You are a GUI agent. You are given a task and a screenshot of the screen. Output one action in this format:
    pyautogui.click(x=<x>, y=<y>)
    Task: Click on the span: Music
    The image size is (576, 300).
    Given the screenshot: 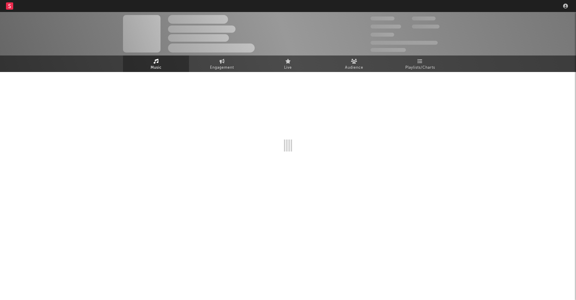 What is the action you would take?
    pyautogui.click(x=156, y=68)
    